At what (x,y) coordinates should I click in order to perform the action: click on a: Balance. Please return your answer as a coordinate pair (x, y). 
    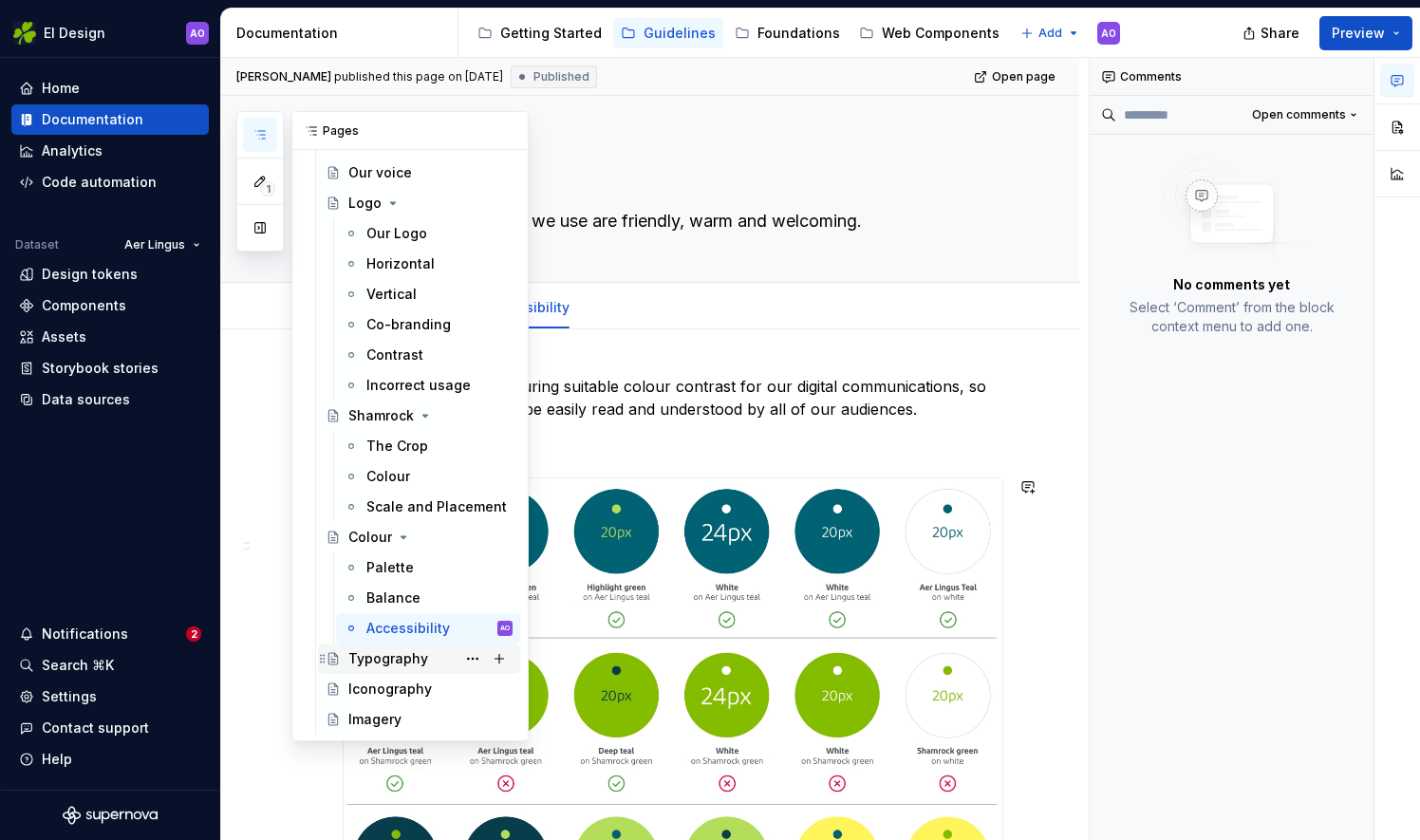
    Looking at the image, I should click on (428, 598).